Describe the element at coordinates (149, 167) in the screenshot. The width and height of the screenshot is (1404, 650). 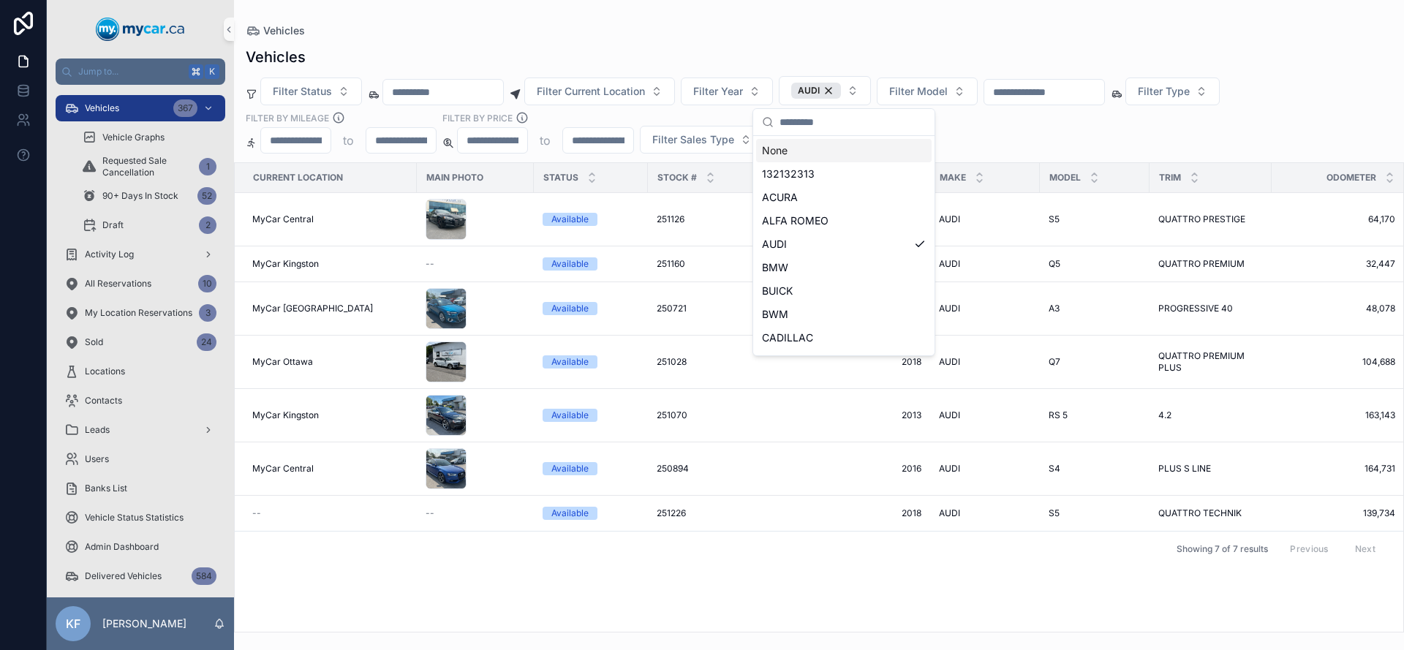
I see `a: Requested Sale Cancellation1` at that location.